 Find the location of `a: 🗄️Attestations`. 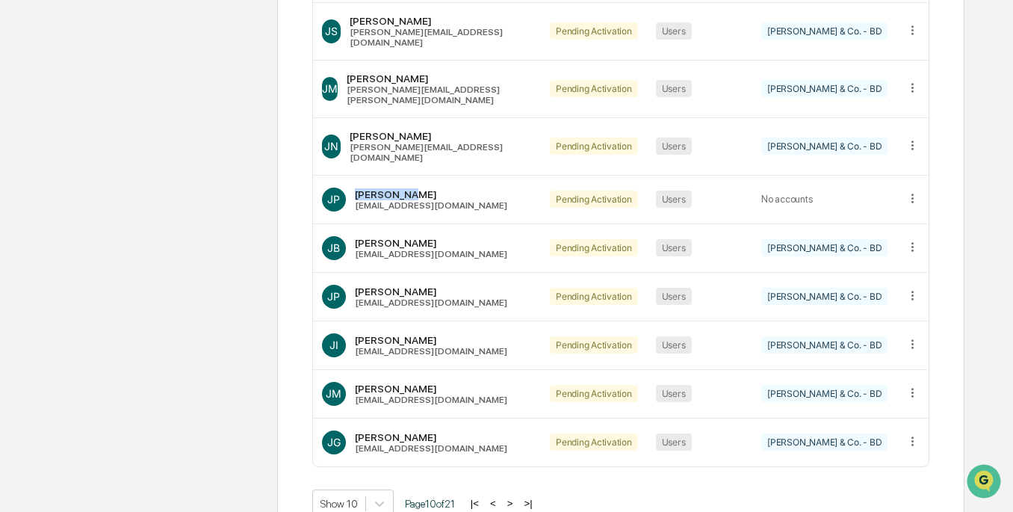

a: 🗄️Attestations is located at coordinates (146, 195).